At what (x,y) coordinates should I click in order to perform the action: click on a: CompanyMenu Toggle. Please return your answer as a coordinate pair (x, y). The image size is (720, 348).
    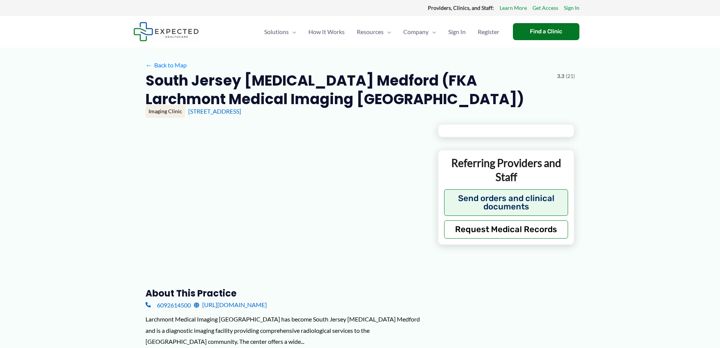
    Looking at the image, I should click on (420, 32).